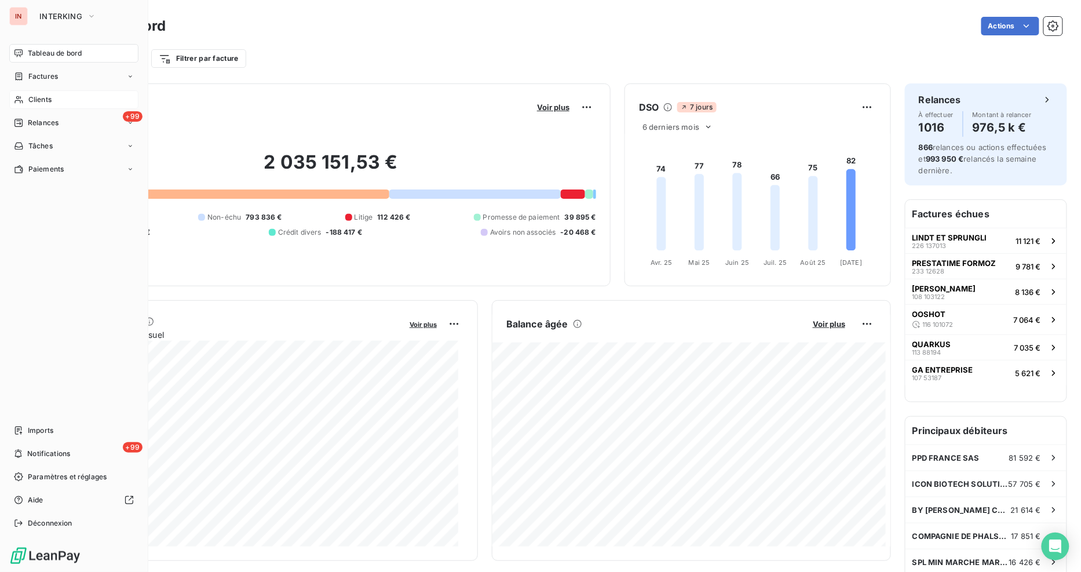  Describe the element at coordinates (961, 536) in the screenshot. I see `span: COMPAGNIE DE PHALSBOURG` at that location.